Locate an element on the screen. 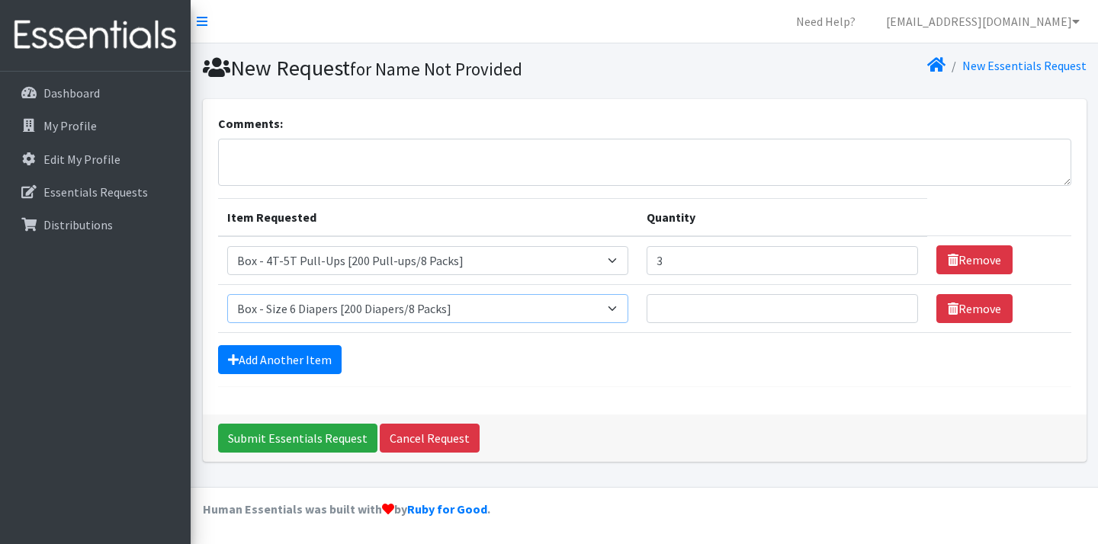 The width and height of the screenshot is (1098, 544). a: Edit My Profile is located at coordinates (95, 159).